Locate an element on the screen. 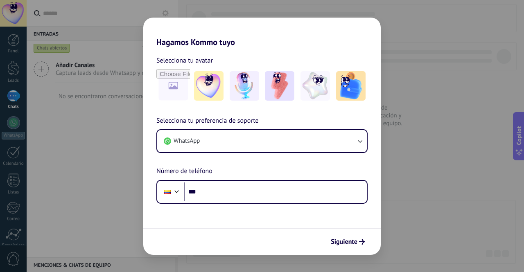 The image size is (524, 272). img: -3.jpeg is located at coordinates (280, 86).